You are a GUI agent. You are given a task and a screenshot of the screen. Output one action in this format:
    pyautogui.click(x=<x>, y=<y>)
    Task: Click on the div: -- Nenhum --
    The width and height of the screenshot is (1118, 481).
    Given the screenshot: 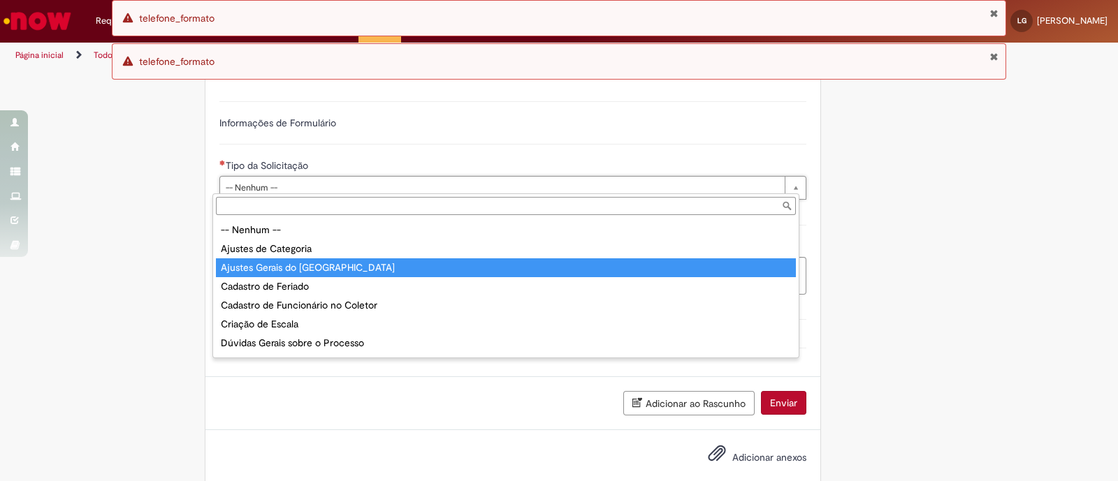 What is the action you would take?
    pyautogui.click(x=506, y=230)
    